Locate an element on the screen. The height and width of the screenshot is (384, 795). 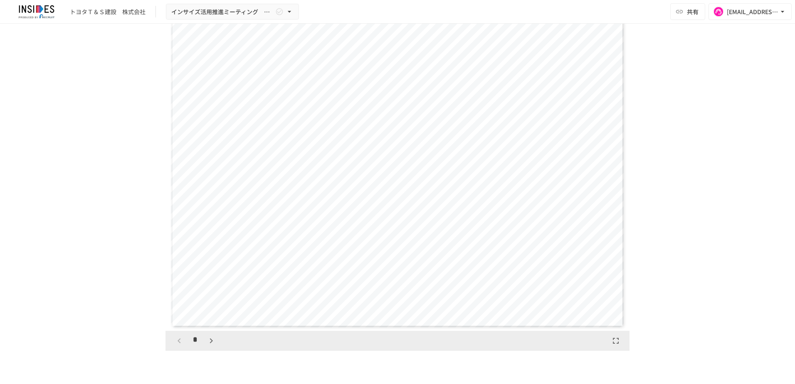
img: JmGSPSkPjKwBq77AtHmwC7bJguQHJlCRQfAXtnx4WuV is located at coordinates (37, 12).